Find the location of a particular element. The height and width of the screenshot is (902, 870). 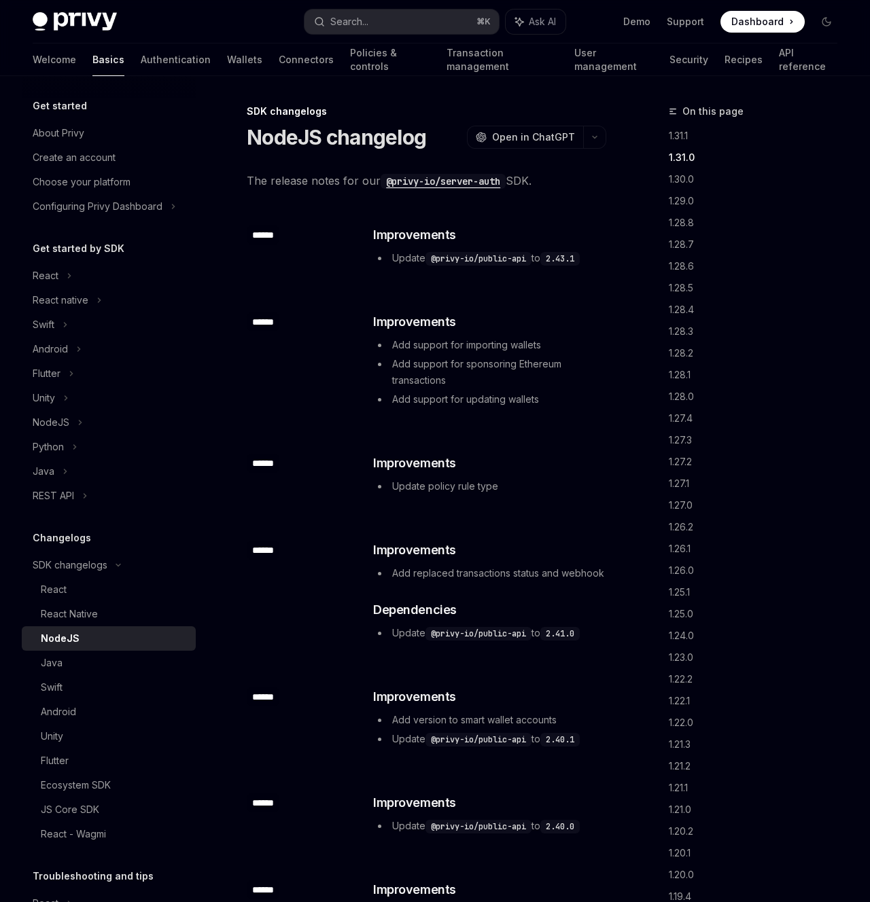

a: 1.21.3 is located at coordinates (758, 745).